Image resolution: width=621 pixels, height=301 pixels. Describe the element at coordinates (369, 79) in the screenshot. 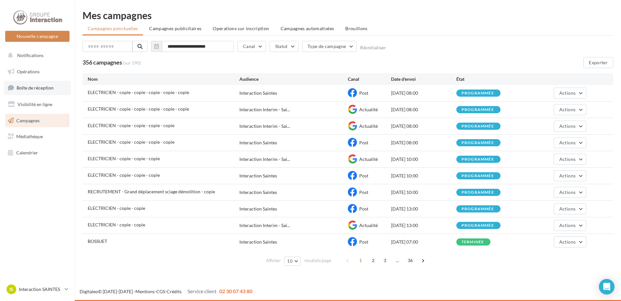

I see `div: Canal` at that location.